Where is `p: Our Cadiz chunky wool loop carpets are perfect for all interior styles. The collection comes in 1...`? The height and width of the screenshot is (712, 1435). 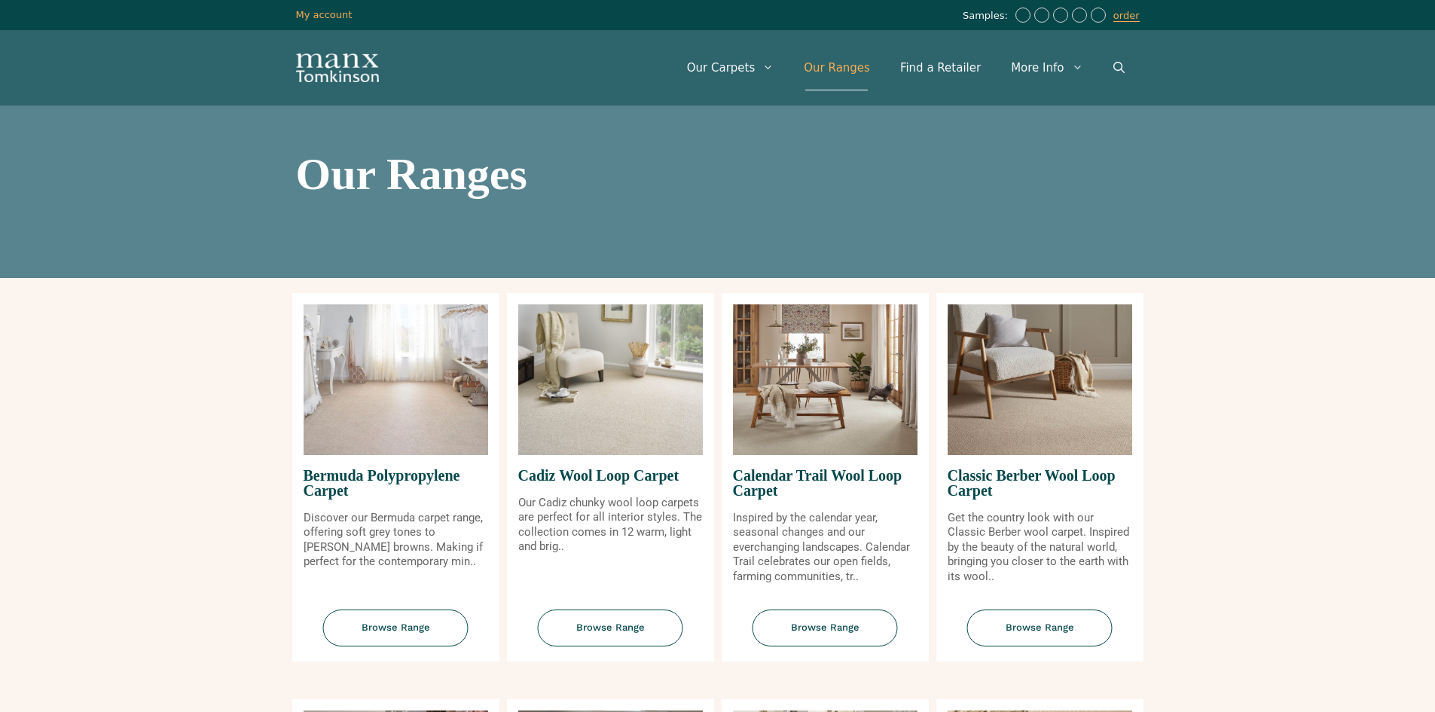
p: Our Cadiz chunky wool loop carpets are perfect for all interior styles. The collection comes in 1... is located at coordinates (610, 525).